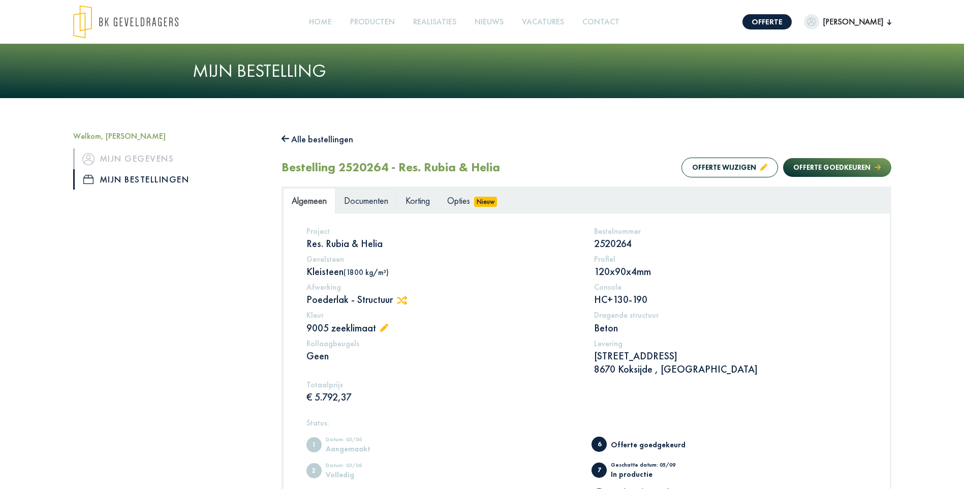  What do you see at coordinates (730, 343) in the screenshot?
I see `h5: Levering` at bounding box center [730, 343].